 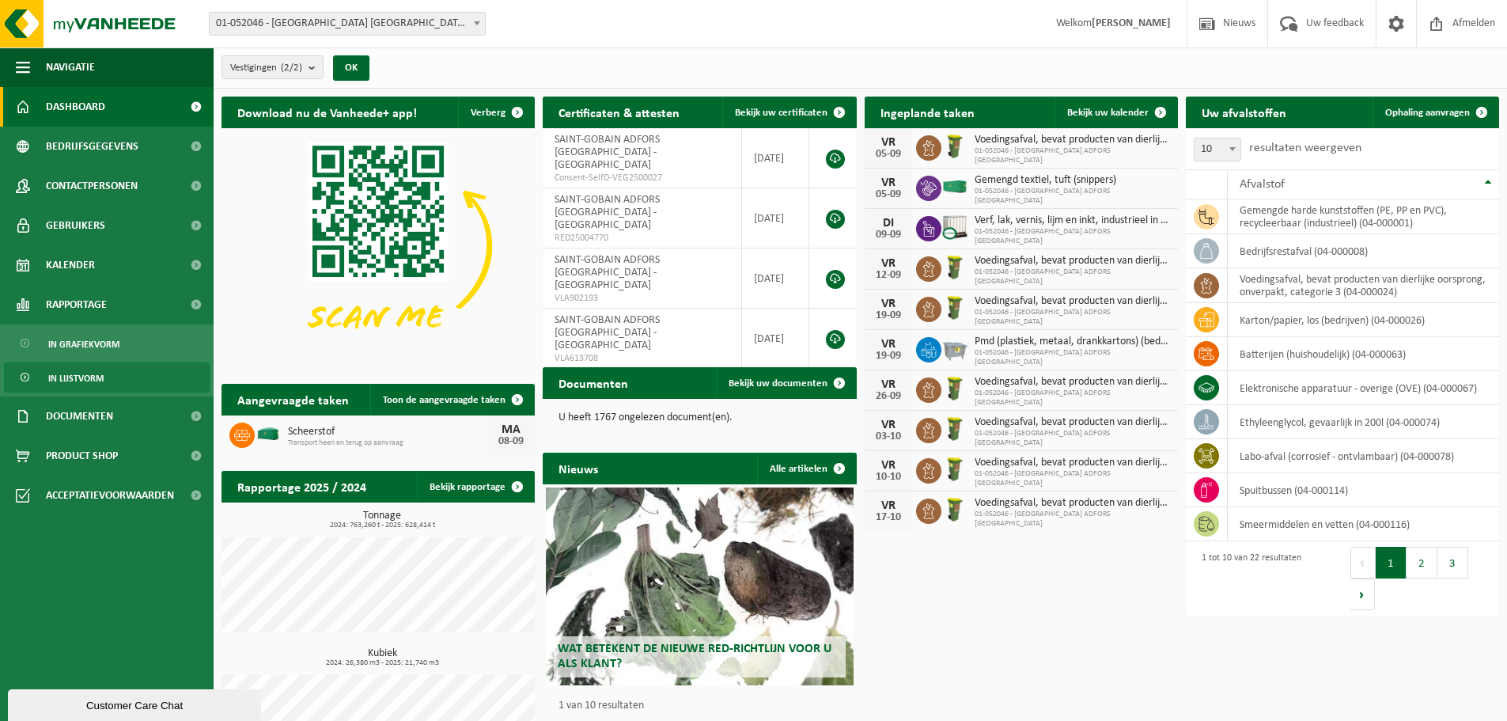 I want to click on h2: Download nu de Vanheede+ app!, so click(x=327, y=112).